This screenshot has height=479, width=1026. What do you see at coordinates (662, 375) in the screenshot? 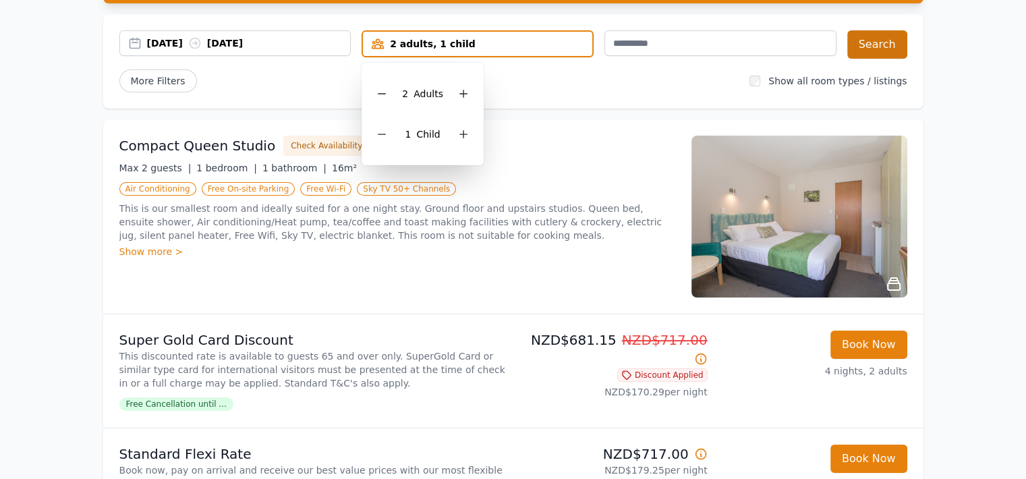
I see `span: Discount Applied` at bounding box center [662, 375].